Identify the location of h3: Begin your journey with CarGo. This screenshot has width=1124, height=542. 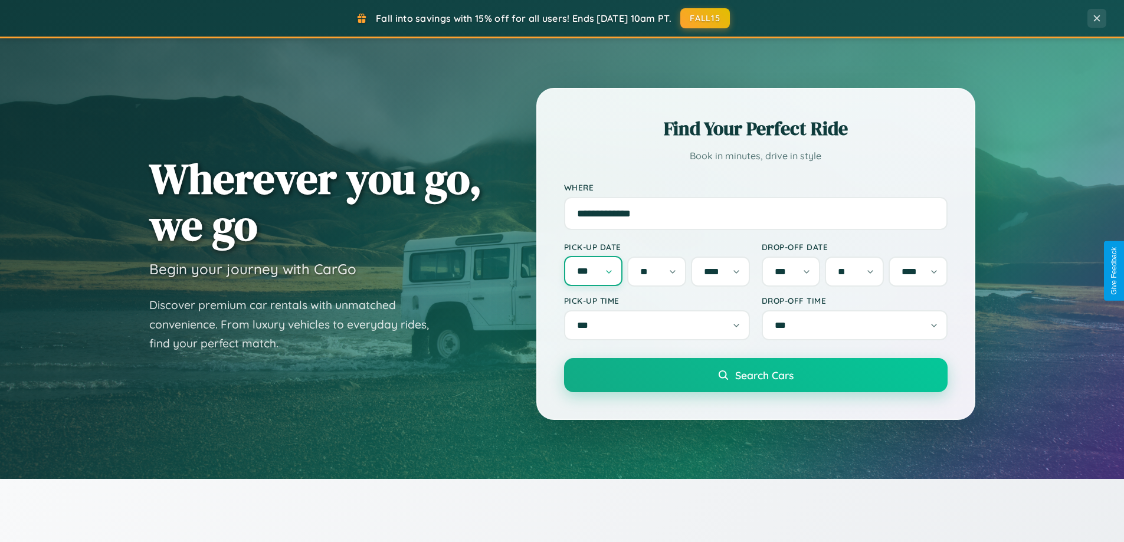
(253, 269).